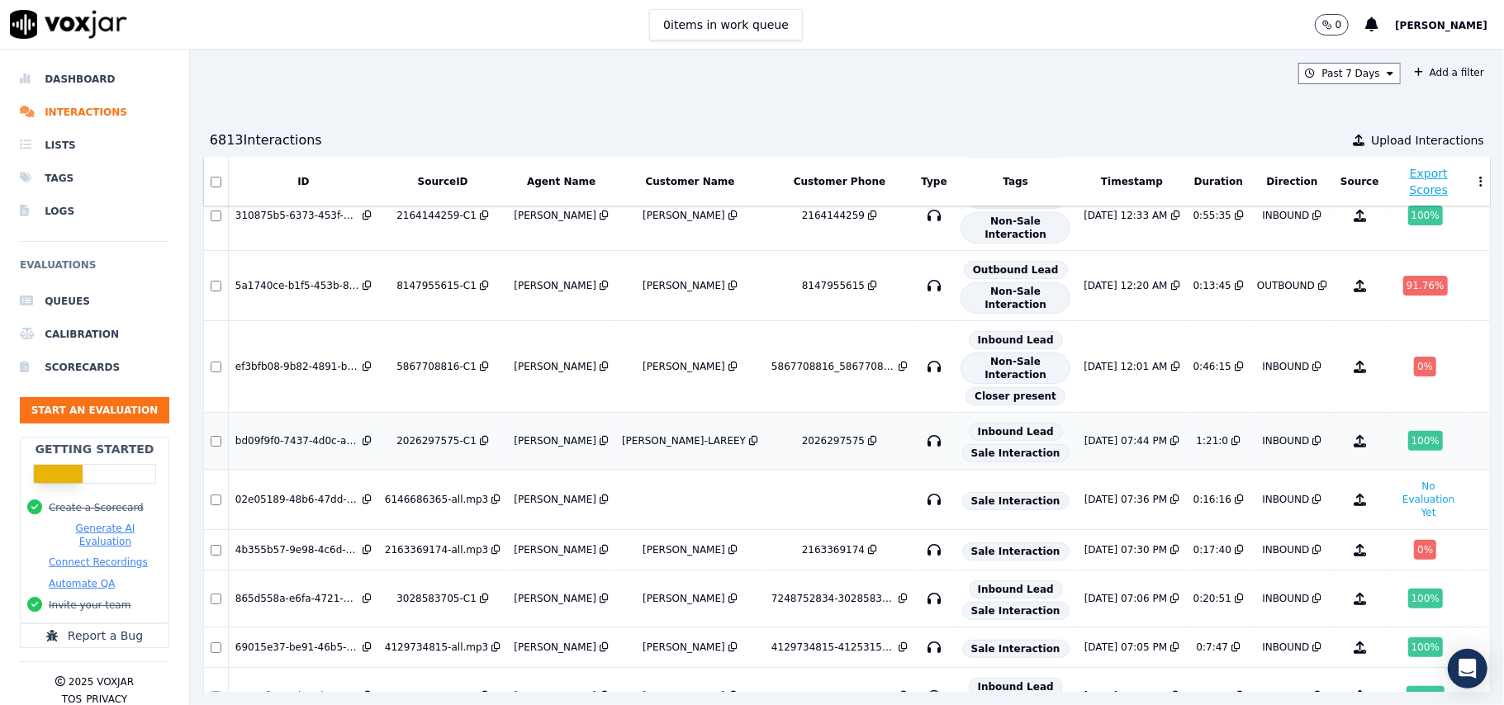  I want to click on div: OUTBOUND, so click(1286, 286).